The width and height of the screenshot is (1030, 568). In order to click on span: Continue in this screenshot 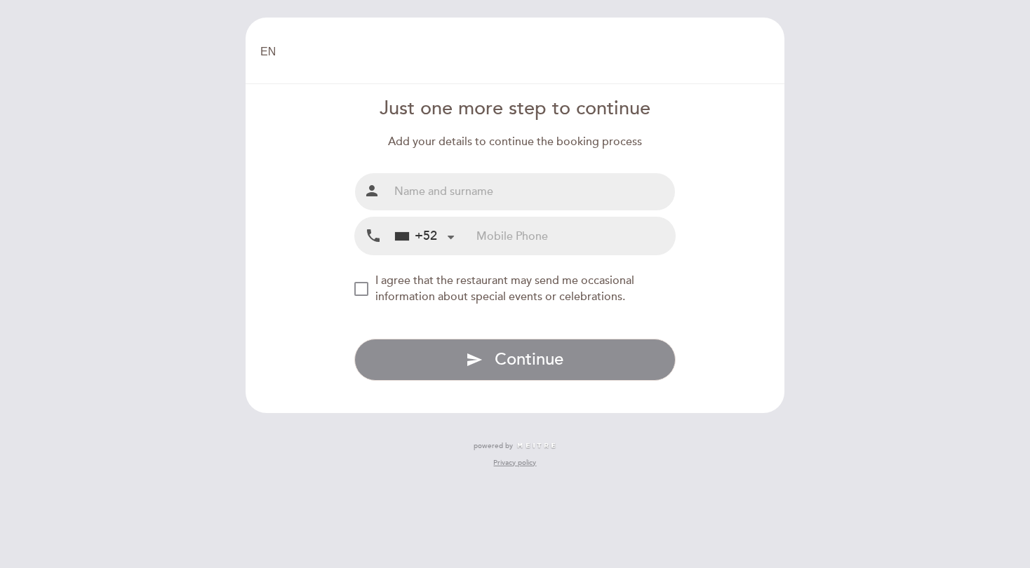, I will do `click(529, 359)`.